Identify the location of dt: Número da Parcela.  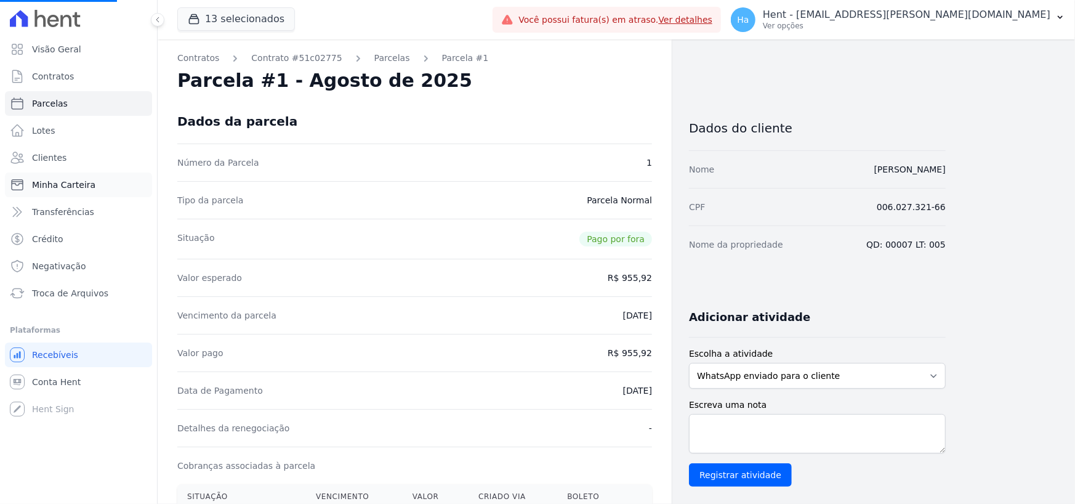
(218, 163).